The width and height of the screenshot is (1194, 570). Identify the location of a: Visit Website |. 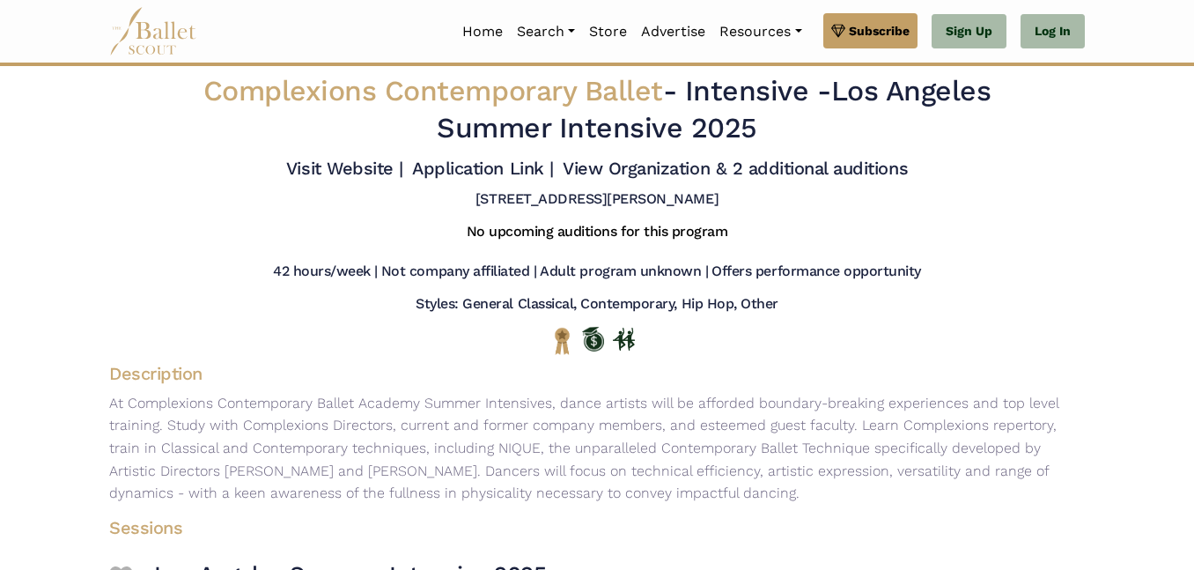
(344, 168).